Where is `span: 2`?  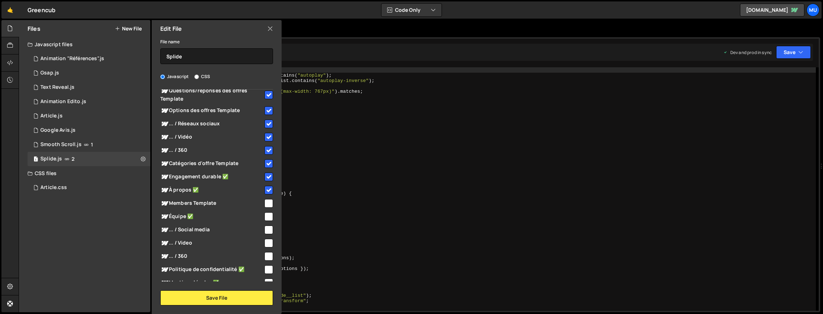 span: 2 is located at coordinates (73, 159).